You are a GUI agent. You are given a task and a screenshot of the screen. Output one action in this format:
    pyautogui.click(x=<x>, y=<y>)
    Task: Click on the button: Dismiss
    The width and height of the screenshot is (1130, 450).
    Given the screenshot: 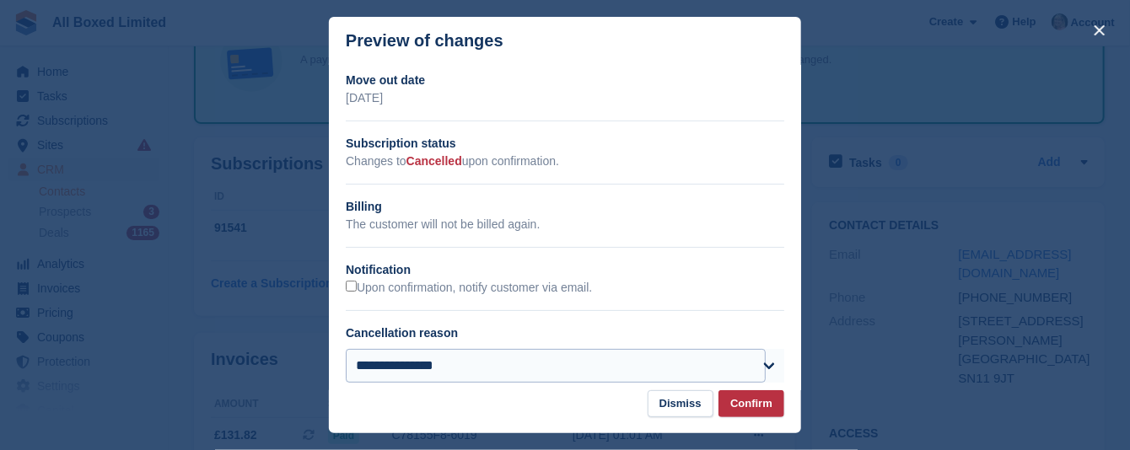 What is the action you would take?
    pyautogui.click(x=681, y=404)
    